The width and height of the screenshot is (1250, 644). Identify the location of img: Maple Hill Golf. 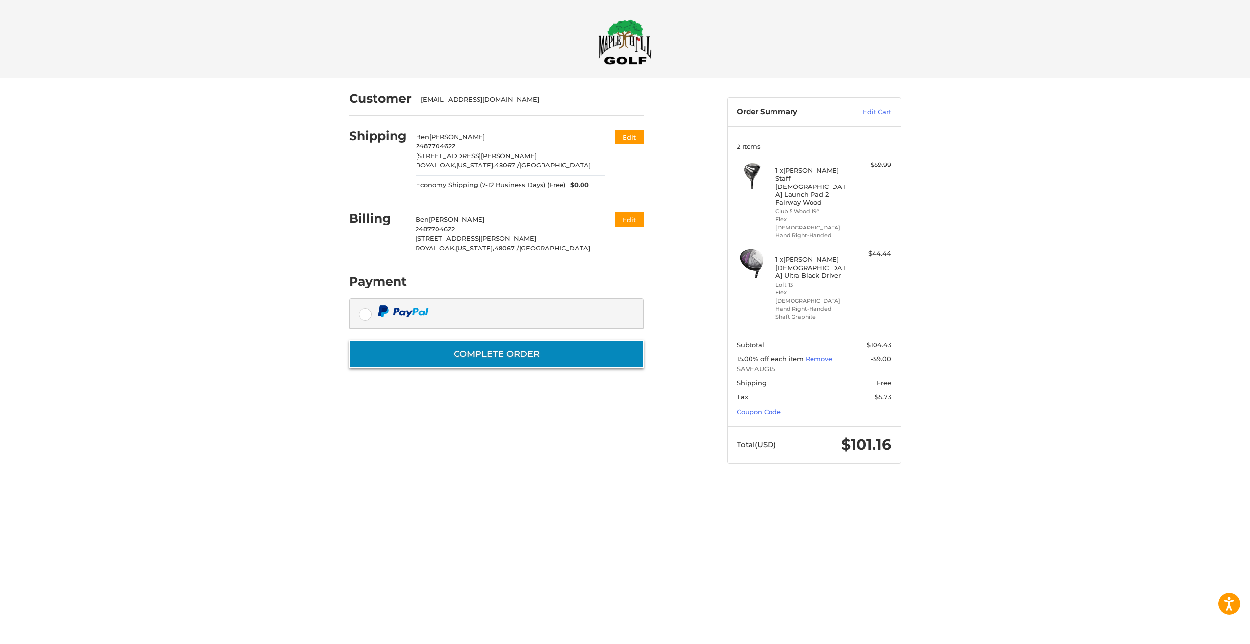
(625, 42).